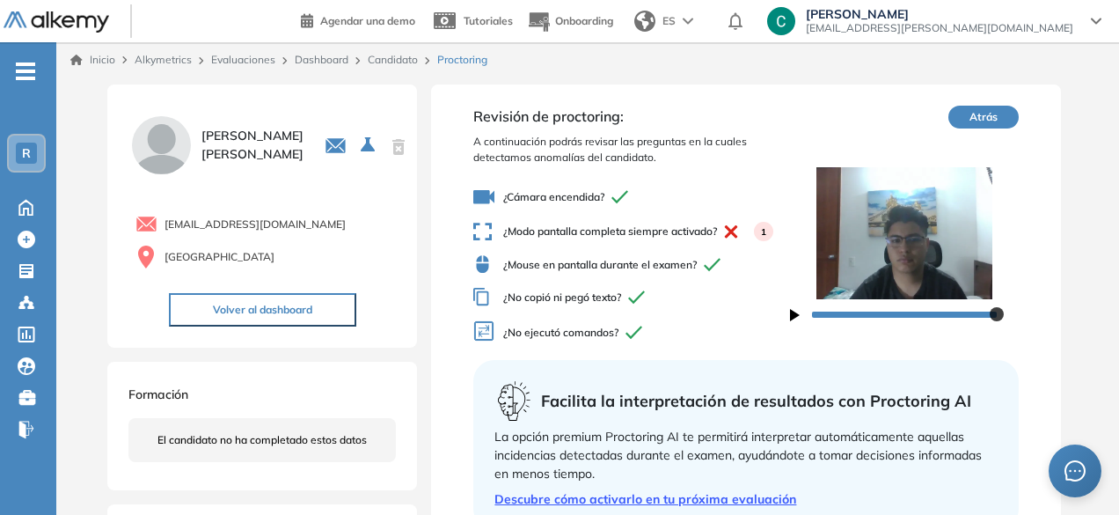 The width and height of the screenshot is (1119, 515). What do you see at coordinates (92, 60) in the screenshot?
I see `a: Inicio` at bounding box center [92, 60].